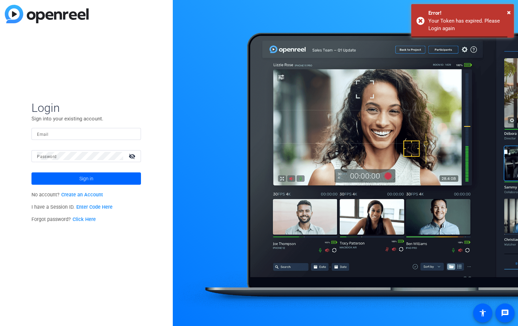 The height and width of the screenshot is (326, 518). I want to click on a: Click Here, so click(84, 219).